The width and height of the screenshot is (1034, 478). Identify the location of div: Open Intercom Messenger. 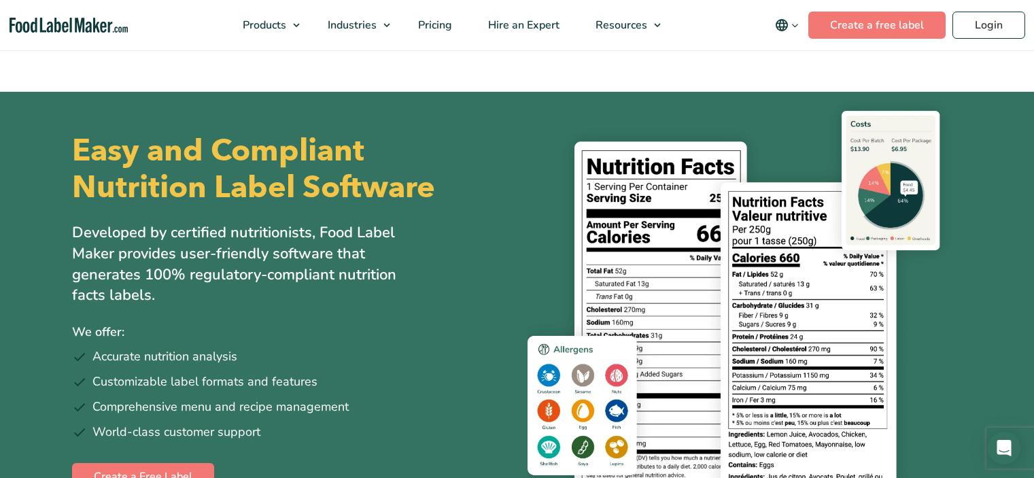
(1004, 448).